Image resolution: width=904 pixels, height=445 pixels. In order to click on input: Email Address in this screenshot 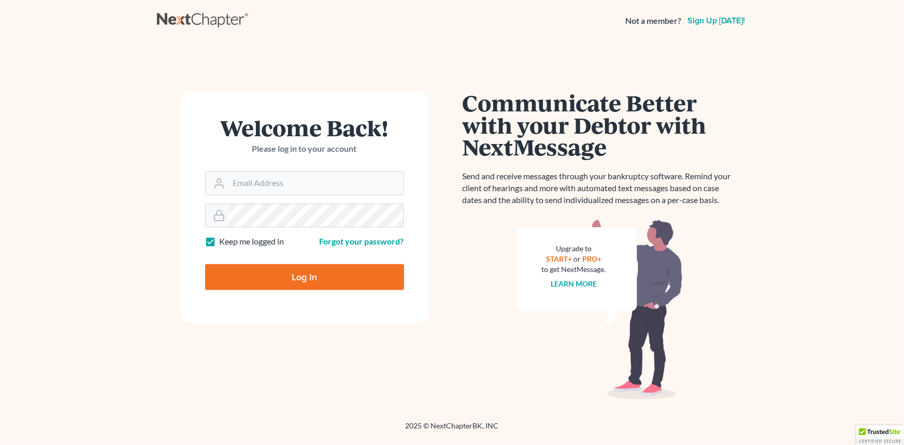, I will do `click(316, 183)`.